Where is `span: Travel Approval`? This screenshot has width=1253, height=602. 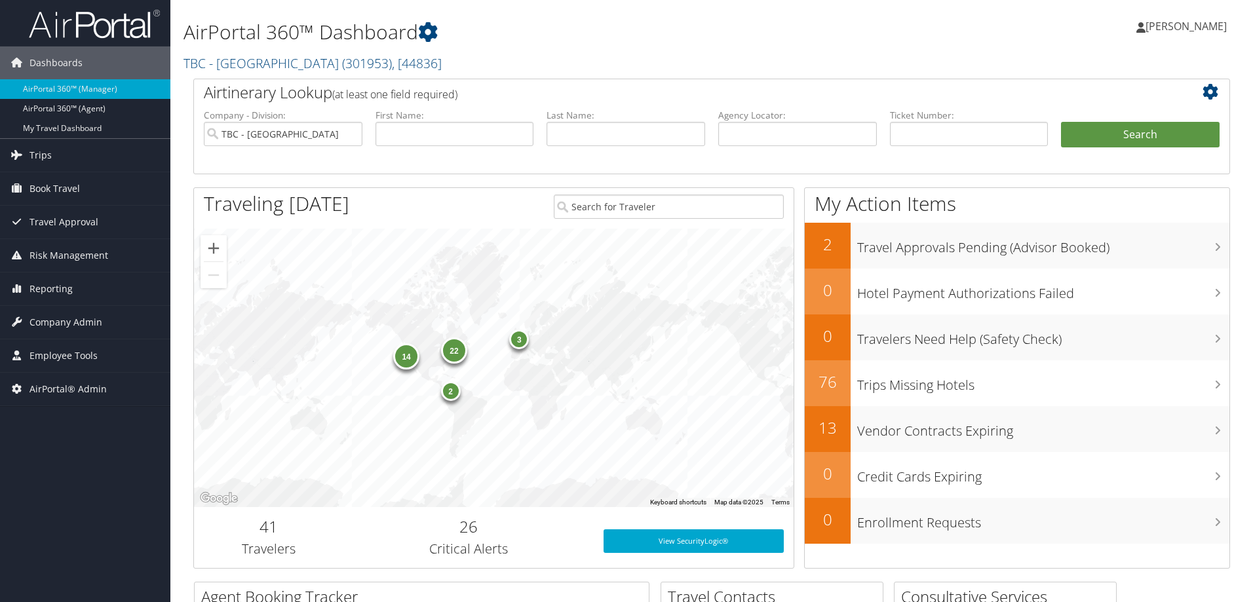
span: Travel Approval is located at coordinates (64, 222).